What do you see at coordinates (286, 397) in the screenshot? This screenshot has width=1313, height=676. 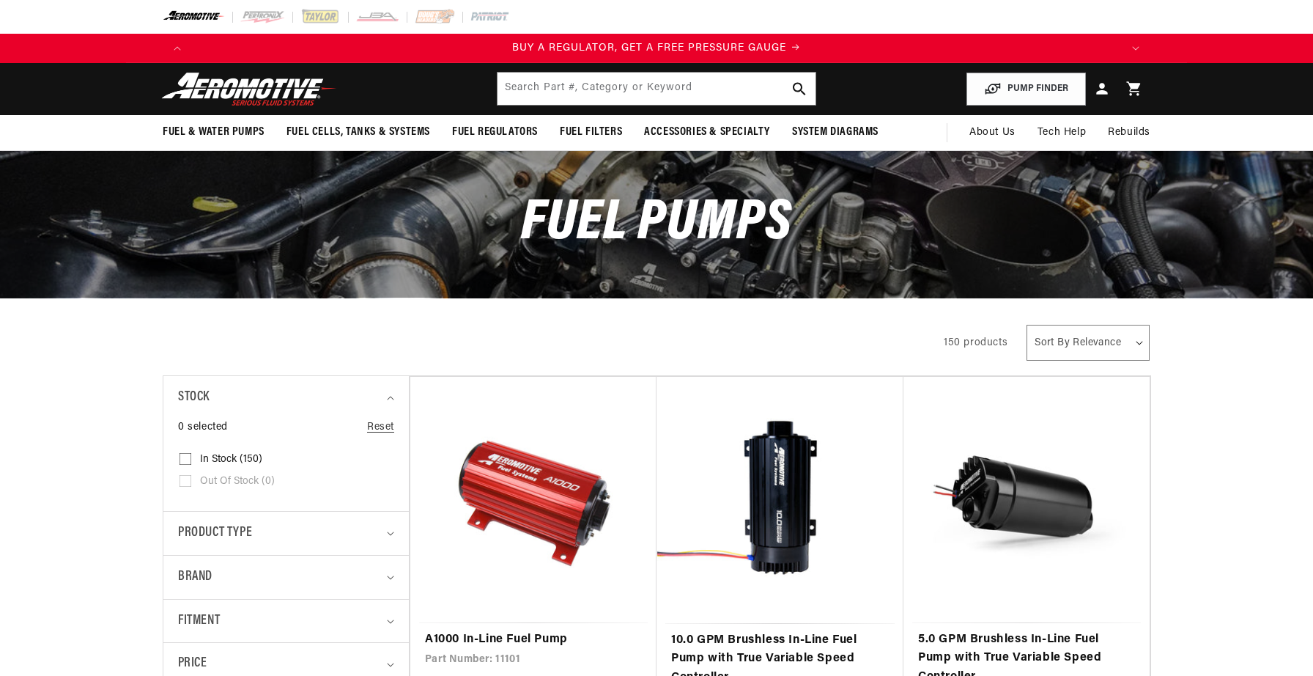 I see `summary: Stock (0 selected)` at bounding box center [286, 397].